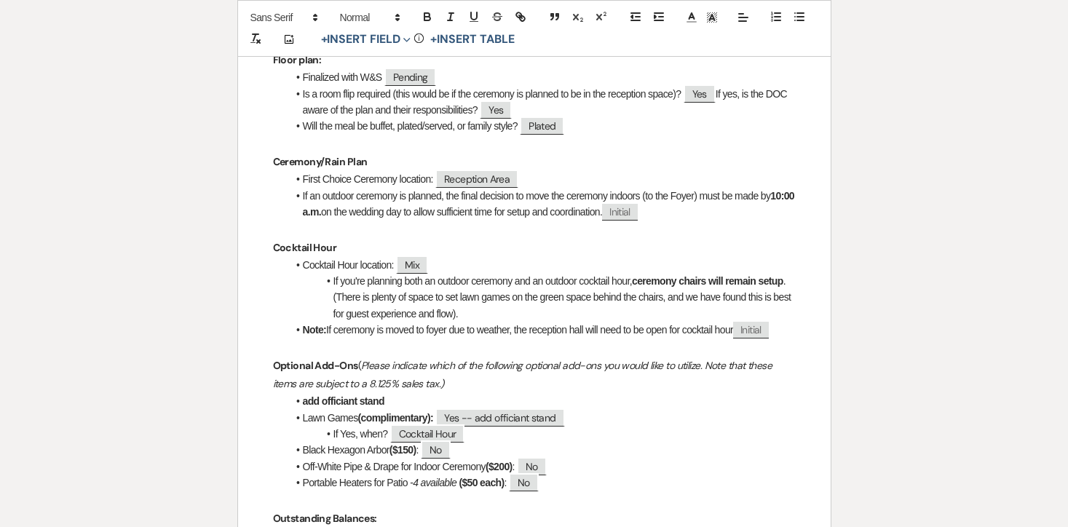 Image resolution: width=1068 pixels, height=527 pixels. I want to click on li: If ceremony is moved to foyer due to weather, the reception hall will need to be open for cocktai..., so click(542, 330).